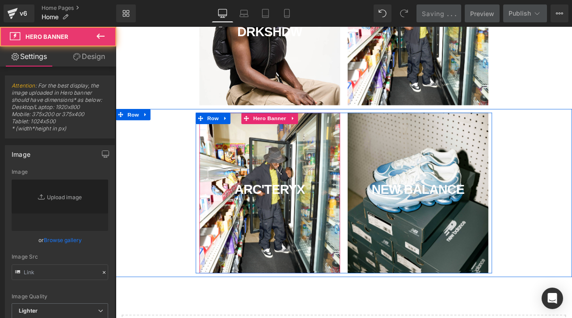 The width and height of the screenshot is (572, 318). I want to click on span: Home, so click(50, 17).